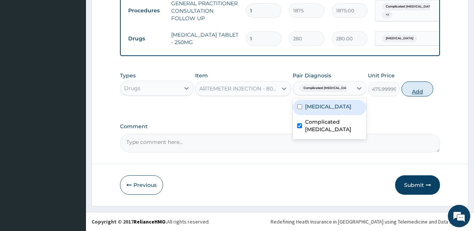 The height and width of the screenshot is (231, 474). I want to click on img: d_794563401_company_1708531726252_794563401, so click(22, 47).